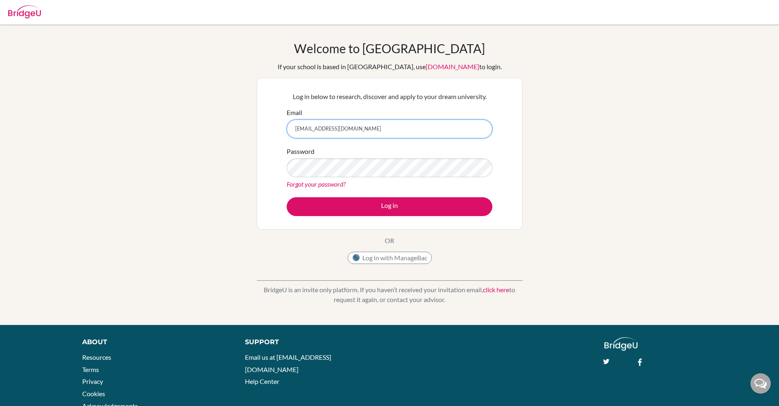  I want to click on a: Cookies, so click(94, 393).